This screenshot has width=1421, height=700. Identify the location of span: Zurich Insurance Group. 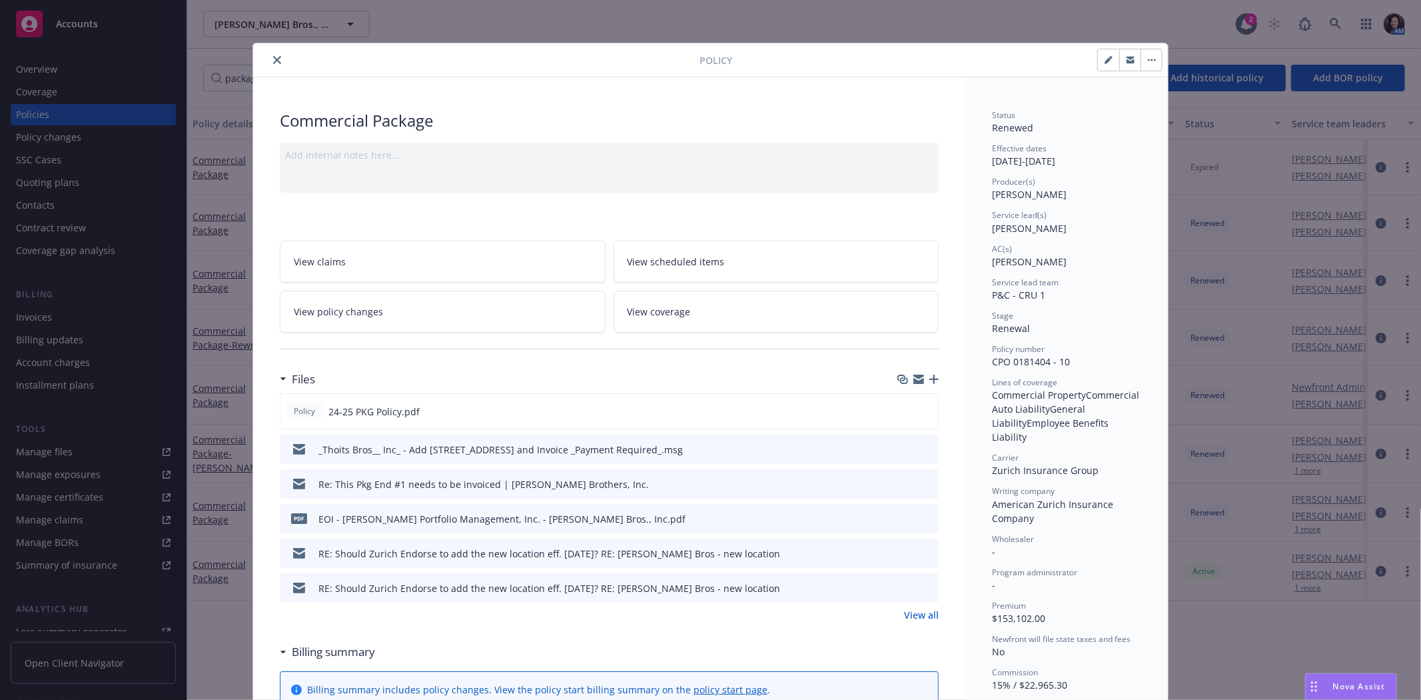
(1045, 470).